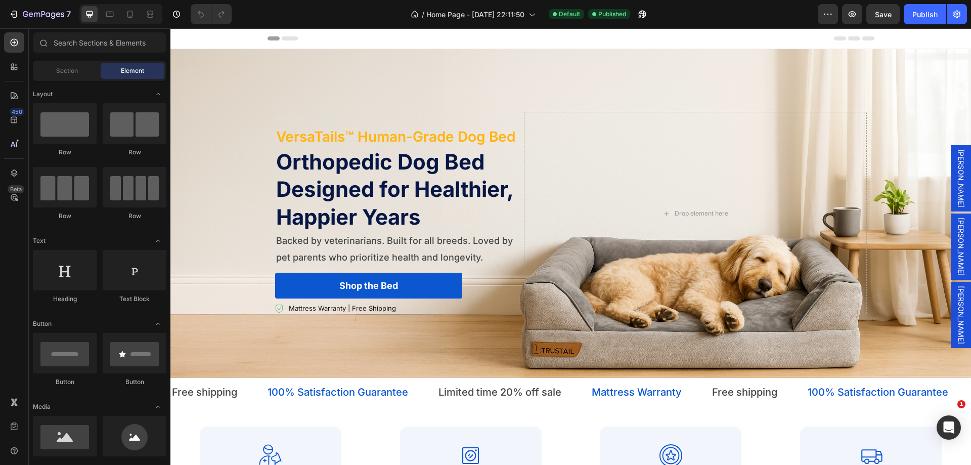 This screenshot has height=465, width=971. Describe the element at coordinates (42, 94) in the screenshot. I see `span: Layout` at that location.